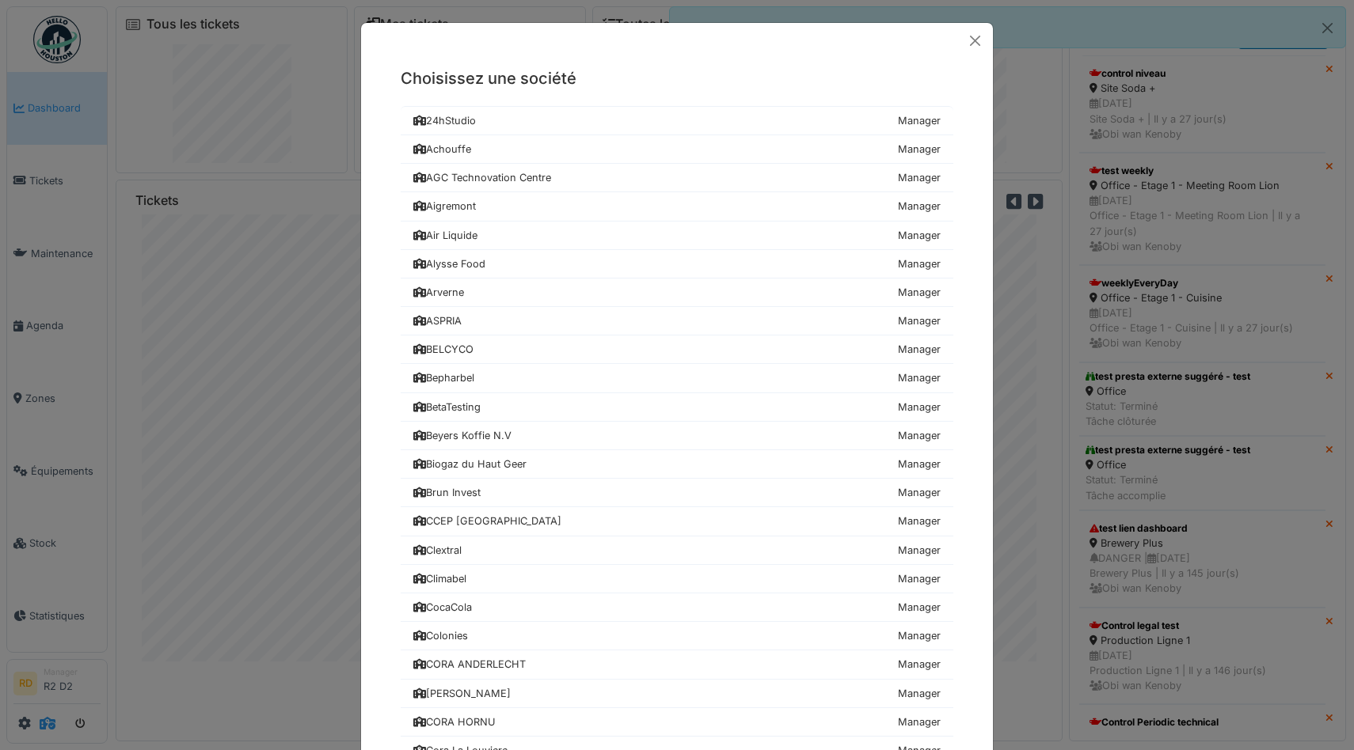  What do you see at coordinates (469, 664) in the screenshot?
I see `div: CORA ANDERLECHT` at bounding box center [469, 664].